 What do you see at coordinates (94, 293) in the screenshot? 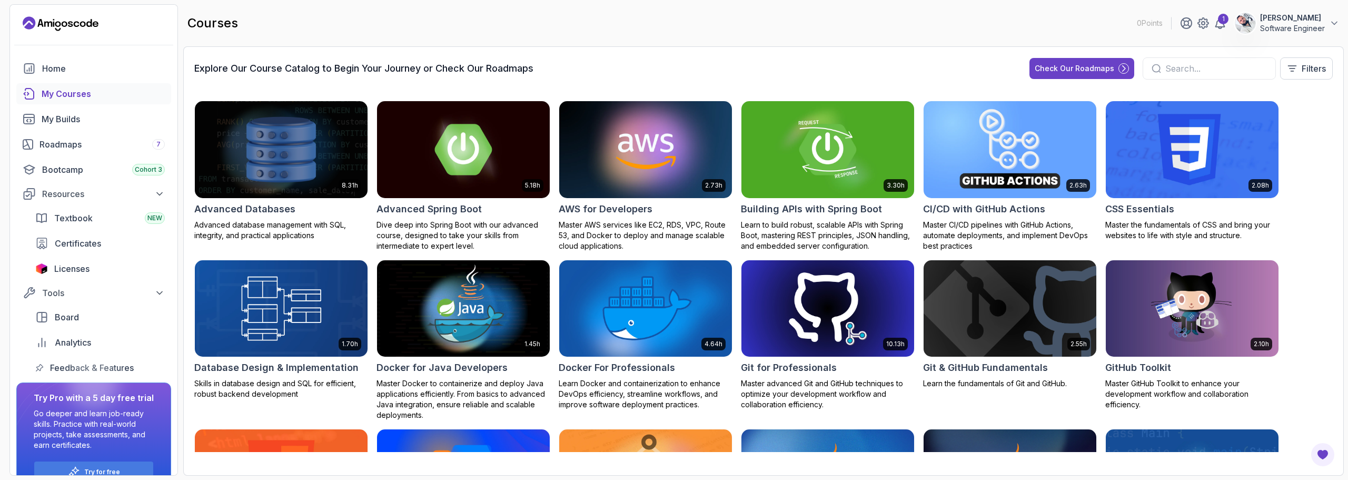
I see `button: Tools` at bounding box center [94, 293].